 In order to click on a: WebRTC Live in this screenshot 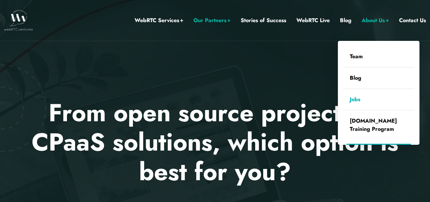, I will do `click(313, 20)`.